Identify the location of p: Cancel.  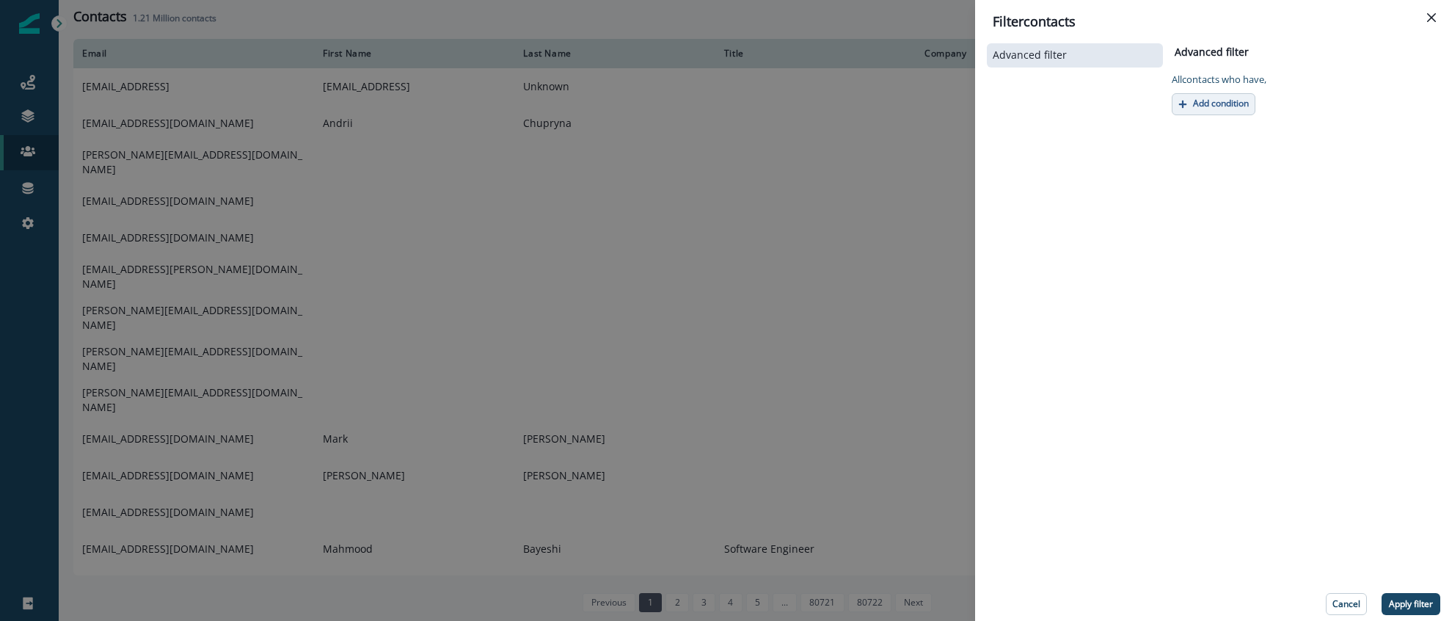
(1346, 604).